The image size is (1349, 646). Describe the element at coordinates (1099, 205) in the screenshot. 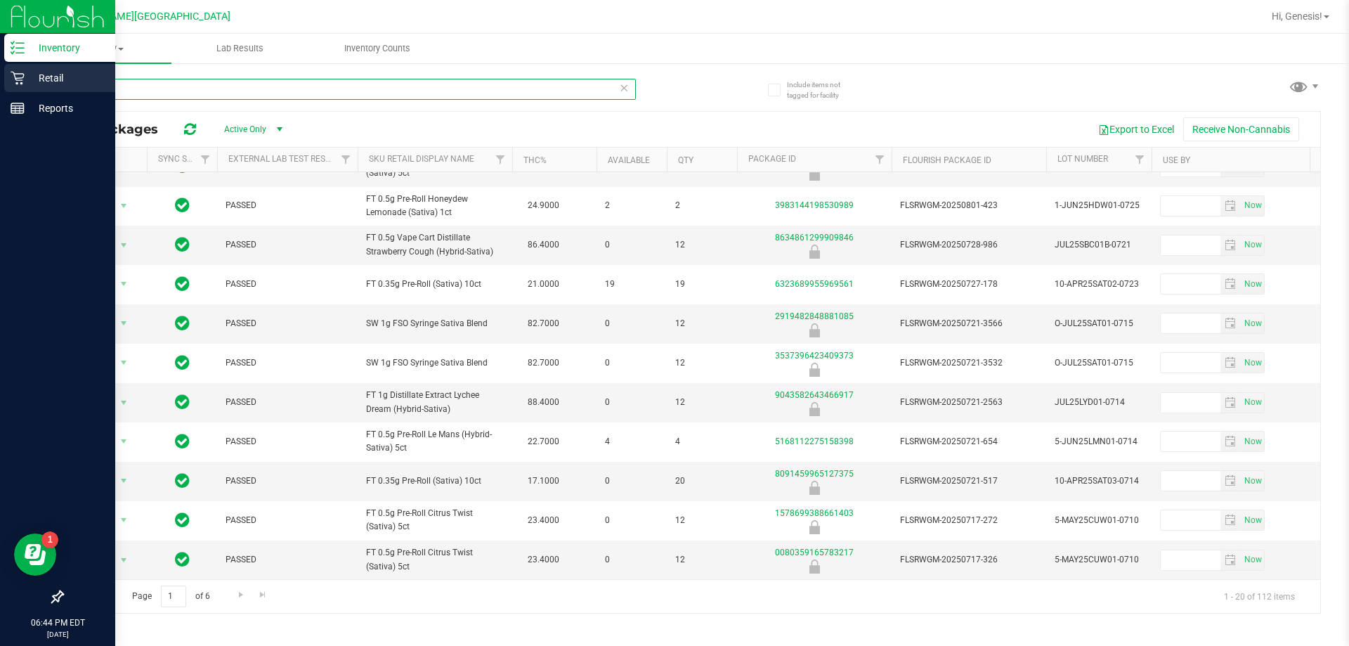

I see `span: 1-JUN25HDW01-0725` at that location.